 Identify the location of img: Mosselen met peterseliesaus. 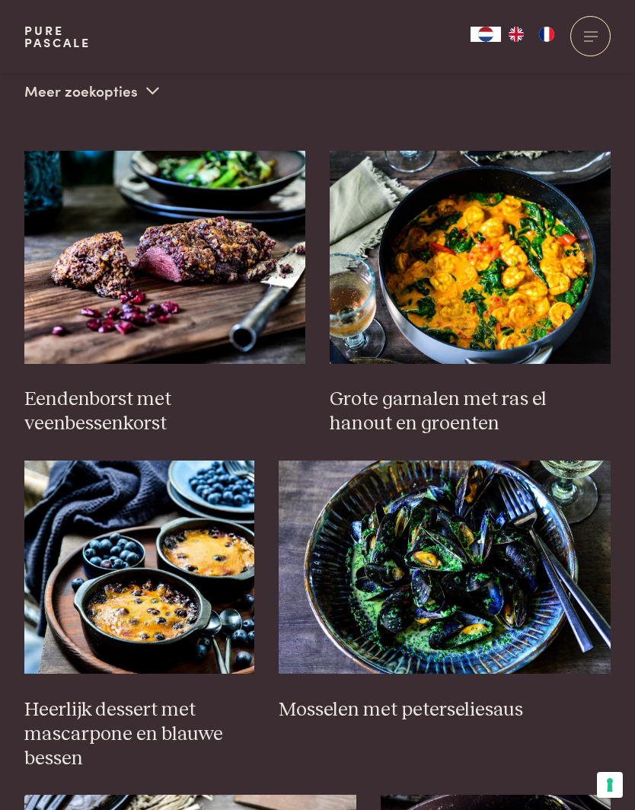
(444, 567).